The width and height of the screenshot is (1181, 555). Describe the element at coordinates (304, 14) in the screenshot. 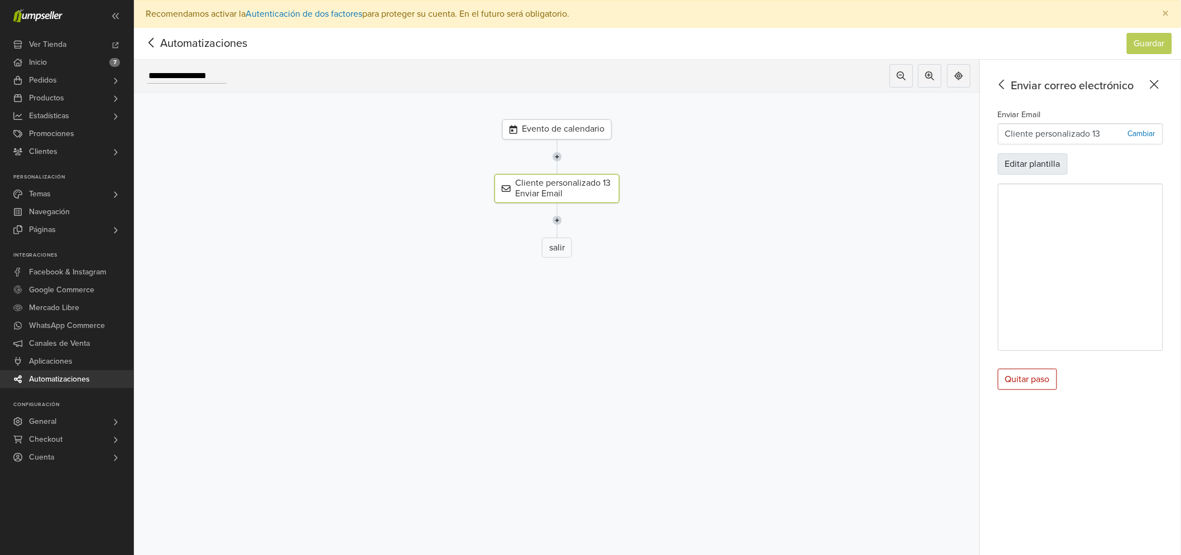

I see `a: Autenticación de dos factores` at that location.